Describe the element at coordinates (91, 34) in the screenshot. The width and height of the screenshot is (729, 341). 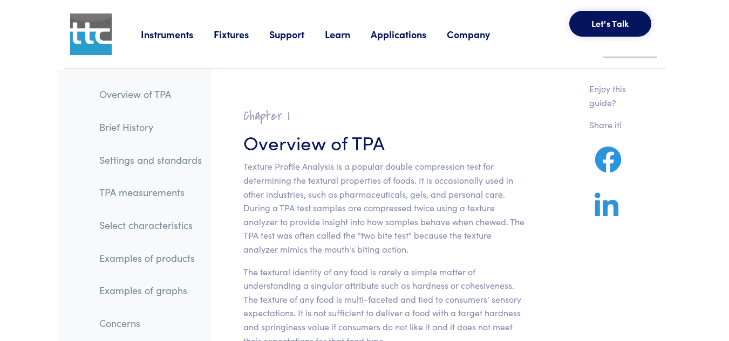
I see `img: ttc_logo_1x1_v1.0.png` at that location.